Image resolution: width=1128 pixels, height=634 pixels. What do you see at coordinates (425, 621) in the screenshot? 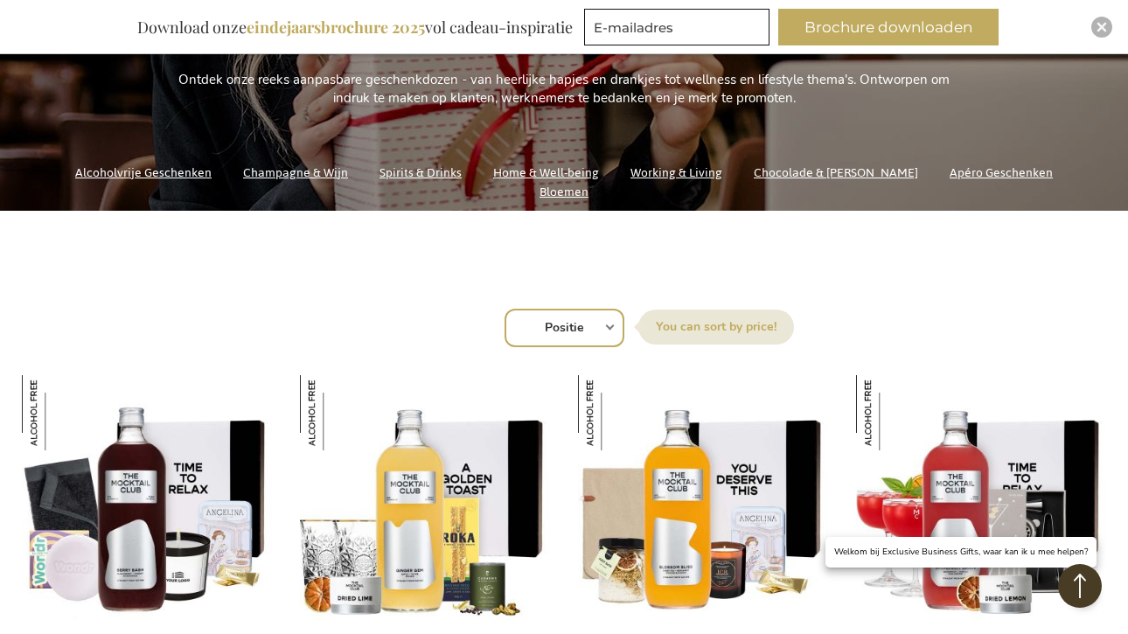
I see `a: The Mocktail Club Golden Gift Set Ginger Gem The Mocktail Club Gouden Geschenkset` at bounding box center [425, 621].